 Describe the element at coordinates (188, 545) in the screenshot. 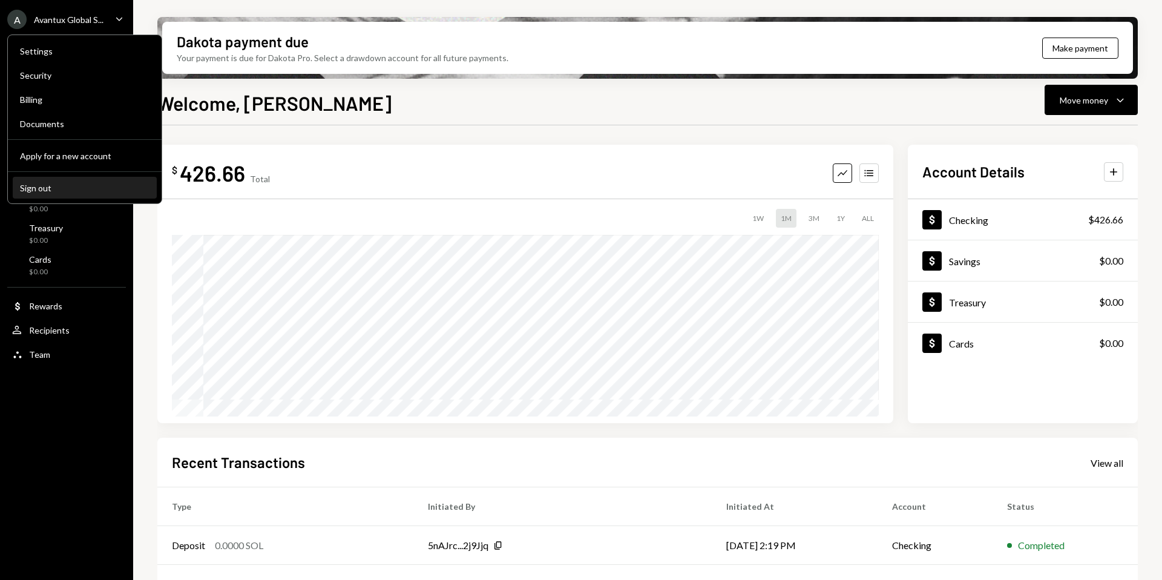

I see `div: Deposit` at that location.